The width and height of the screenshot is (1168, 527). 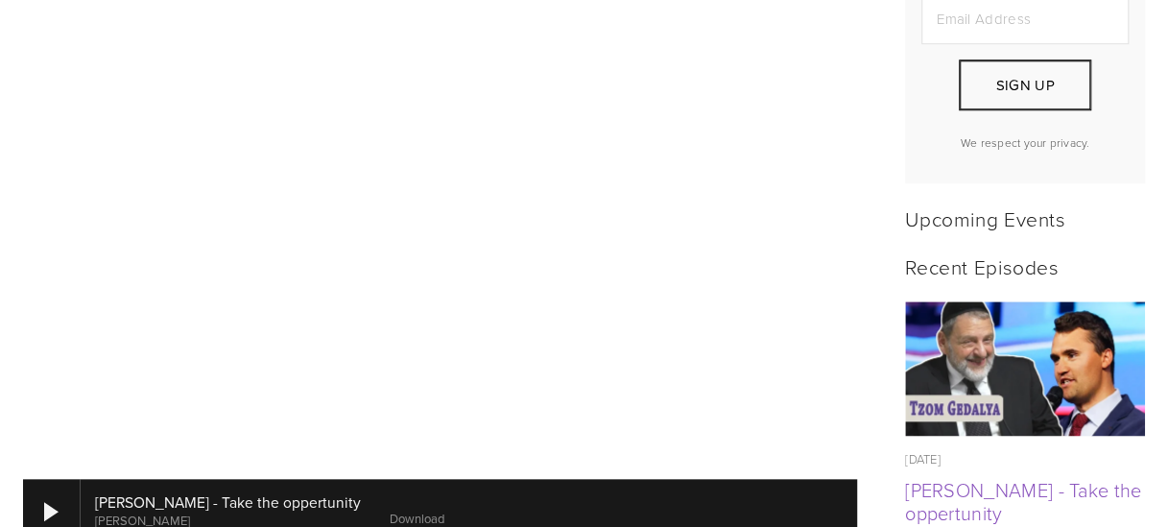 What do you see at coordinates (1025, 368) in the screenshot?
I see `a: Tzom Gedalya - Take the oppertunity` at bounding box center [1025, 368].